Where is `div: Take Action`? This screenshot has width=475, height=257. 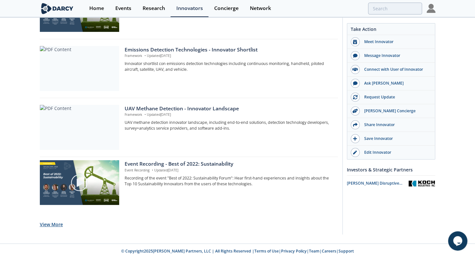
div: Take Action is located at coordinates (391, 30).